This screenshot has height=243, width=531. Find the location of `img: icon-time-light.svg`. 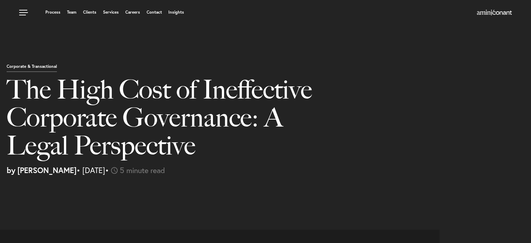

img: icon-time-light.svg is located at coordinates (114, 170).